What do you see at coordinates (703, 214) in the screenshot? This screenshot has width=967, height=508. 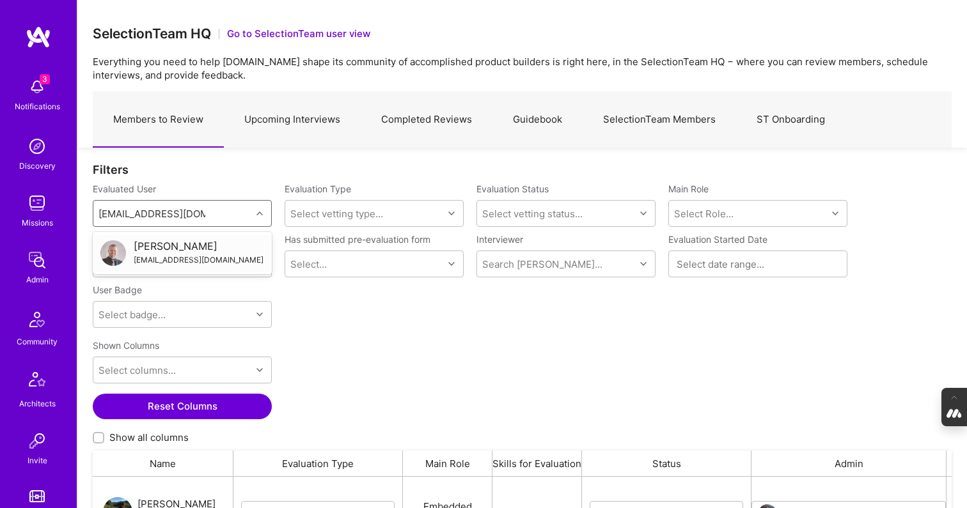 I see `div: Select Role...` at bounding box center [703, 214].